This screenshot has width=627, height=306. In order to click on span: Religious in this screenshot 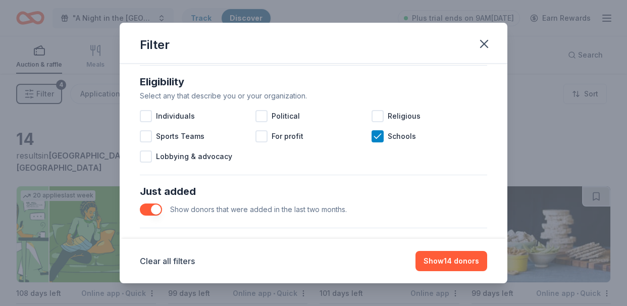, I will do `click(404, 116)`.